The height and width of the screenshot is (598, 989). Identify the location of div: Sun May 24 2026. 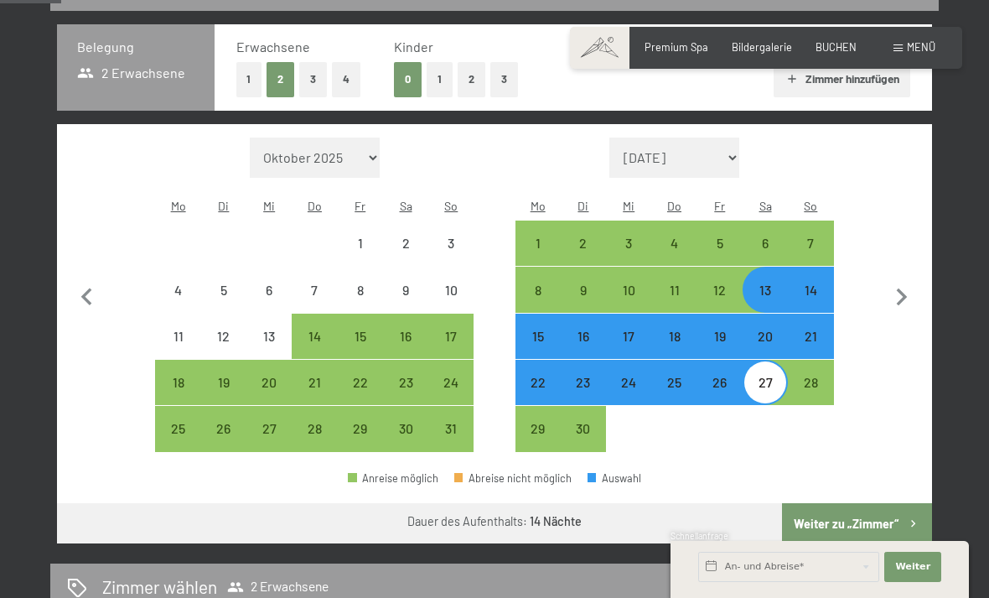
(451, 382).